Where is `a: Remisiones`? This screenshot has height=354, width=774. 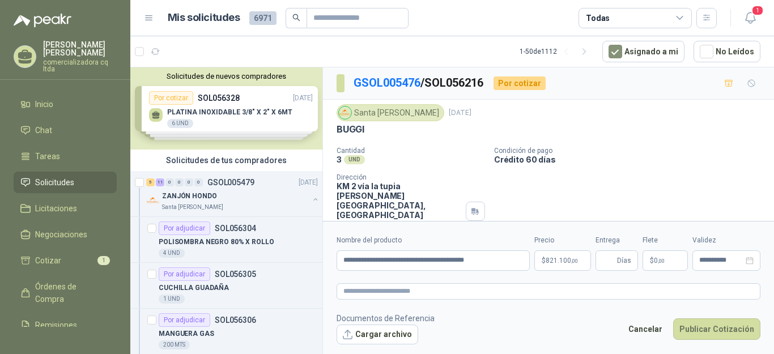
a: Remisiones is located at coordinates (65, 325).